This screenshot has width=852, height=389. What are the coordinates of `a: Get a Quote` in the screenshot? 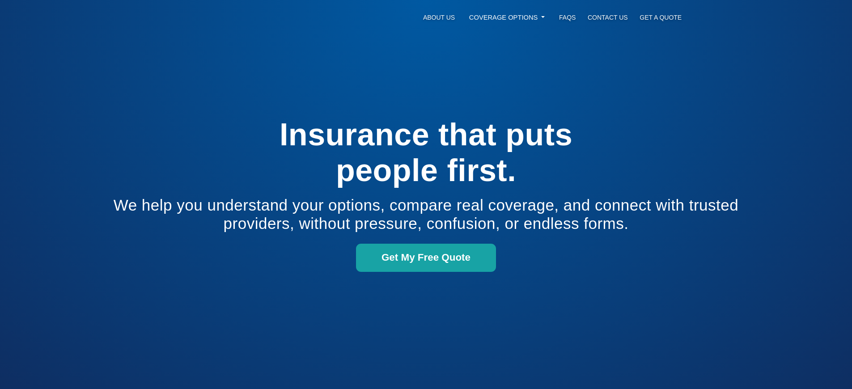 It's located at (661, 17).